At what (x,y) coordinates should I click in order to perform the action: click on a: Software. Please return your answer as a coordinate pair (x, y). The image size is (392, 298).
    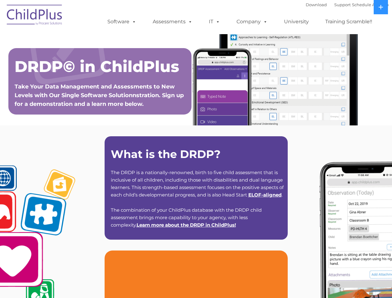
    Looking at the image, I should click on (122, 22).